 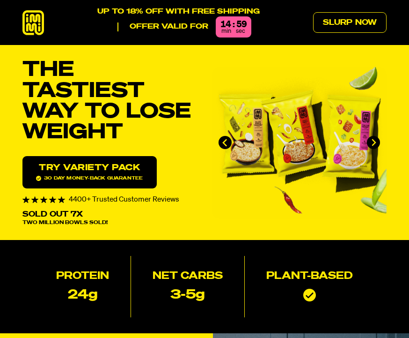 What do you see at coordinates (374, 142) in the screenshot?
I see `button: Next slide` at bounding box center [374, 142].